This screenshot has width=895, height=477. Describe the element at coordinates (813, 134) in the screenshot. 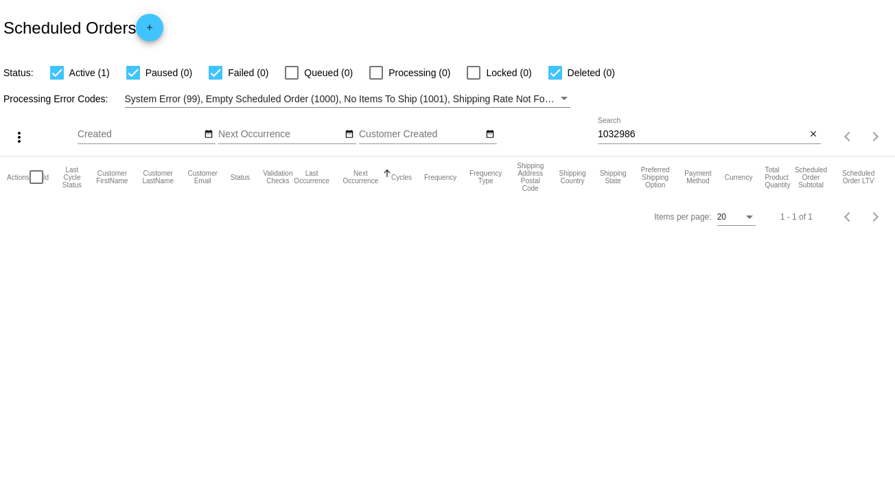

I see `button: Clear` at that location.